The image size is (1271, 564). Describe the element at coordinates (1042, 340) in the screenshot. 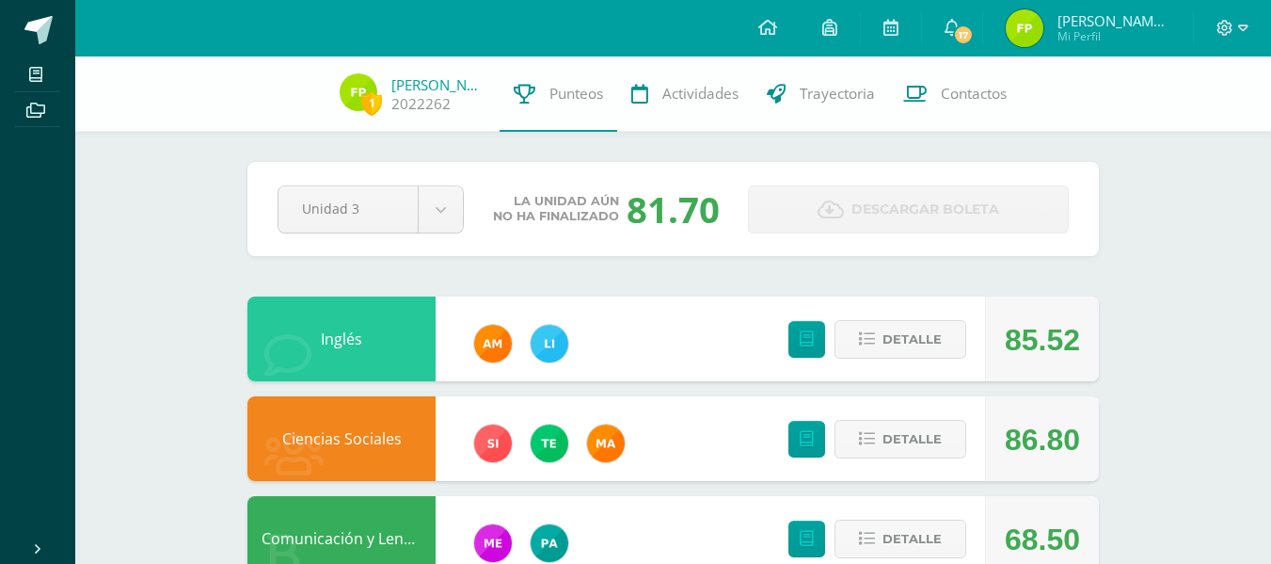

I see `div: 85.52` at that location.